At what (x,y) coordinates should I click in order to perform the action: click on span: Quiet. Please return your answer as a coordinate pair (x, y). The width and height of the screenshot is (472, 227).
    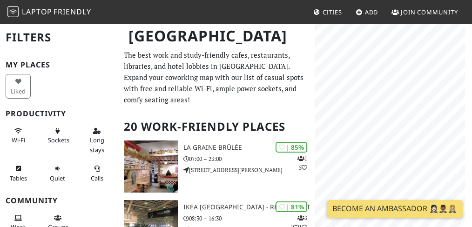
    Looking at the image, I should click on (57, 178).